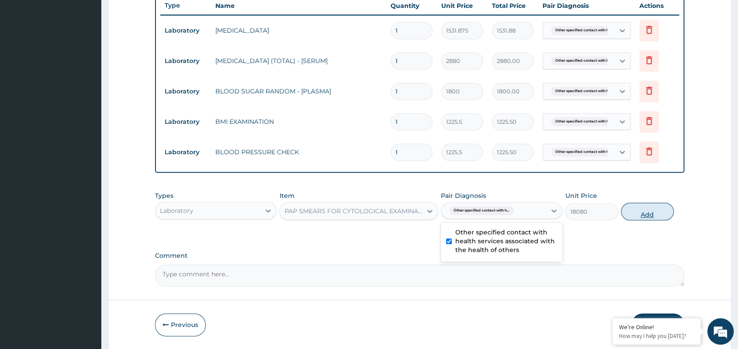 The width and height of the screenshot is (738, 349). Describe the element at coordinates (287, 195) in the screenshot. I see `label: Item` at that location.